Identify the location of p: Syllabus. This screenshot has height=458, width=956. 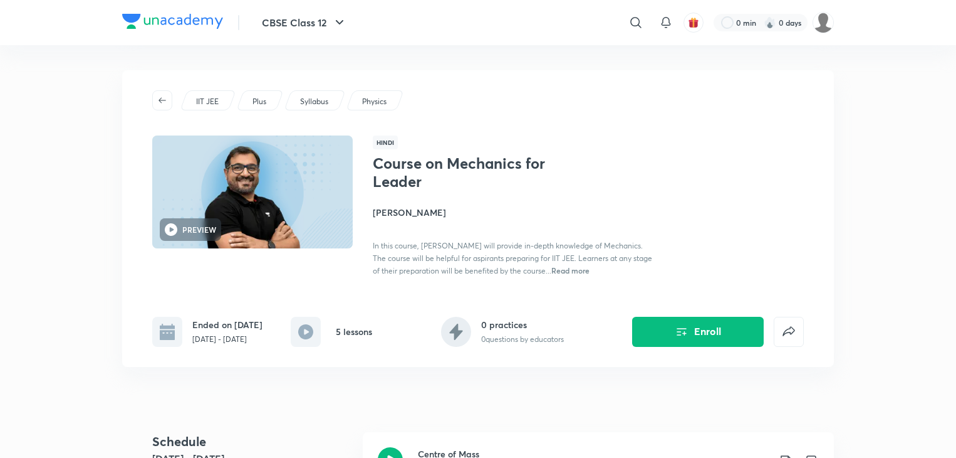
(314, 102).